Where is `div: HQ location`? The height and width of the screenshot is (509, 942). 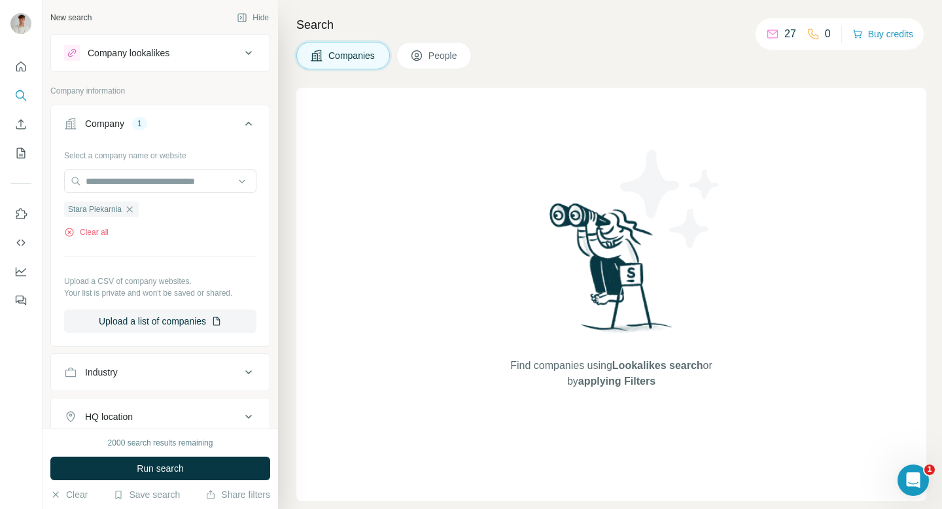
div: HQ location is located at coordinates (109, 417).